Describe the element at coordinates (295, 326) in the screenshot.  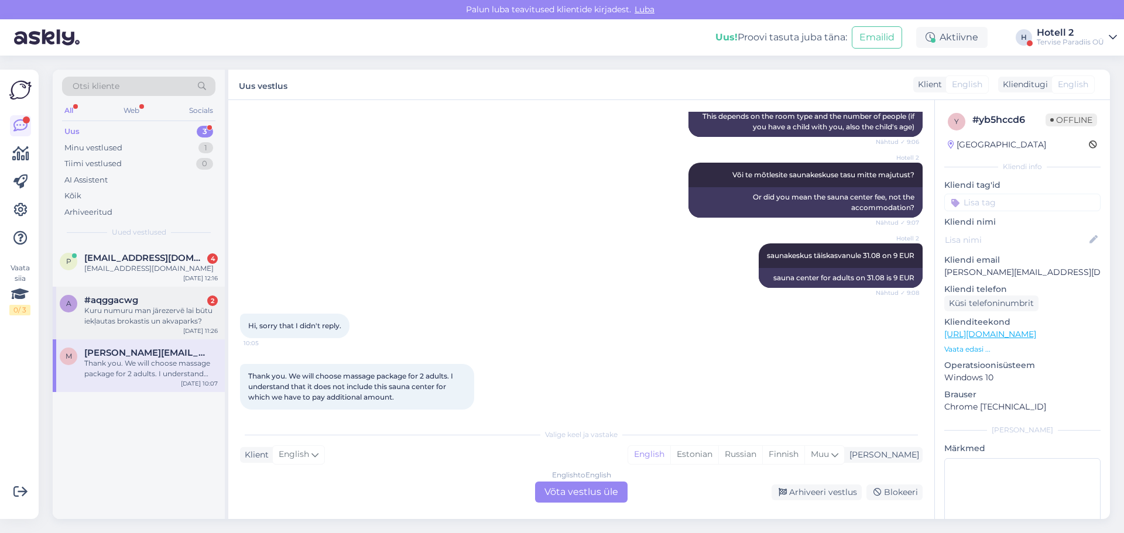
I see `span: Hi, sorry that I didn't reply.` at that location.